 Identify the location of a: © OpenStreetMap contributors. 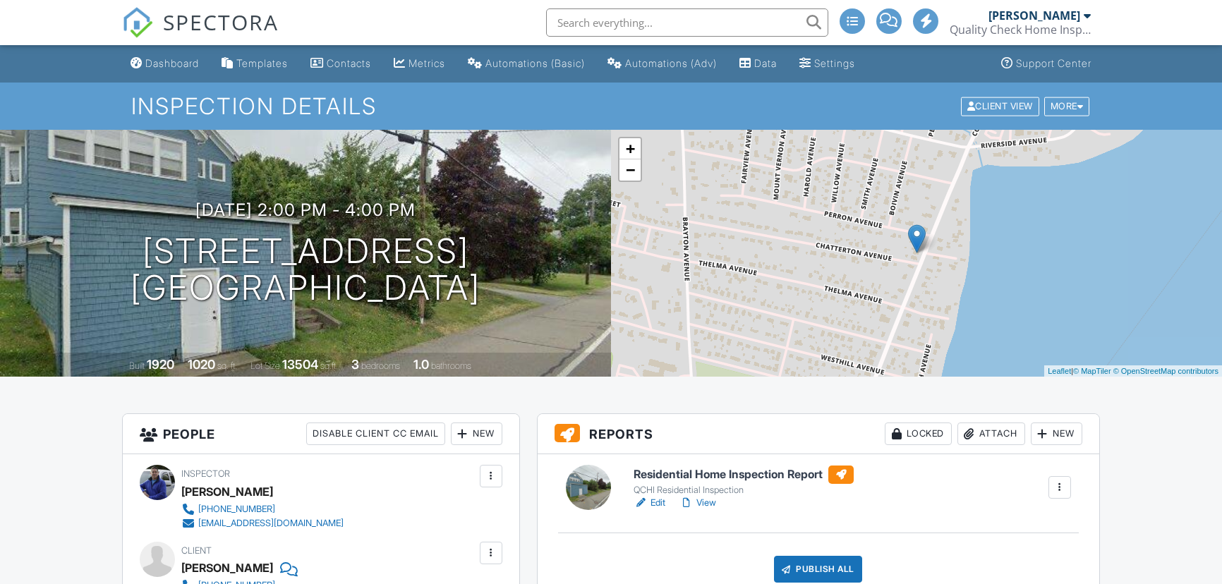
(1165, 371).